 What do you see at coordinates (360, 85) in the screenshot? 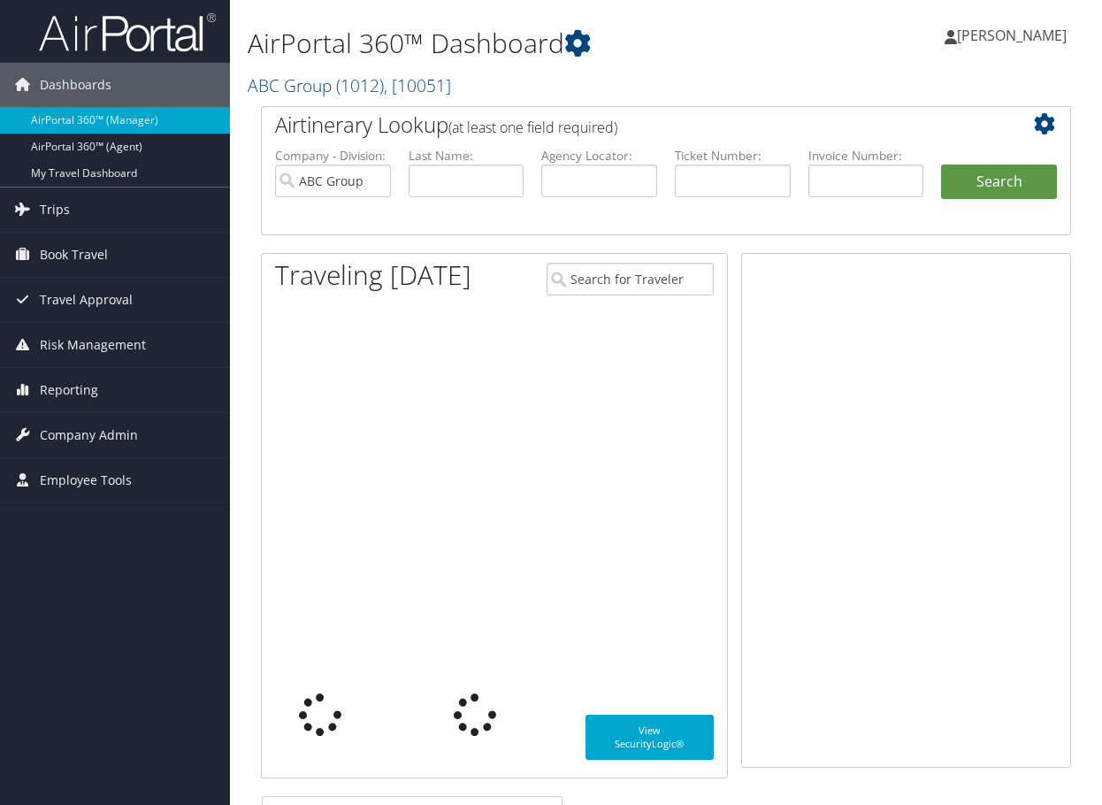
I see `span: ( 1012 )` at bounding box center [360, 85].